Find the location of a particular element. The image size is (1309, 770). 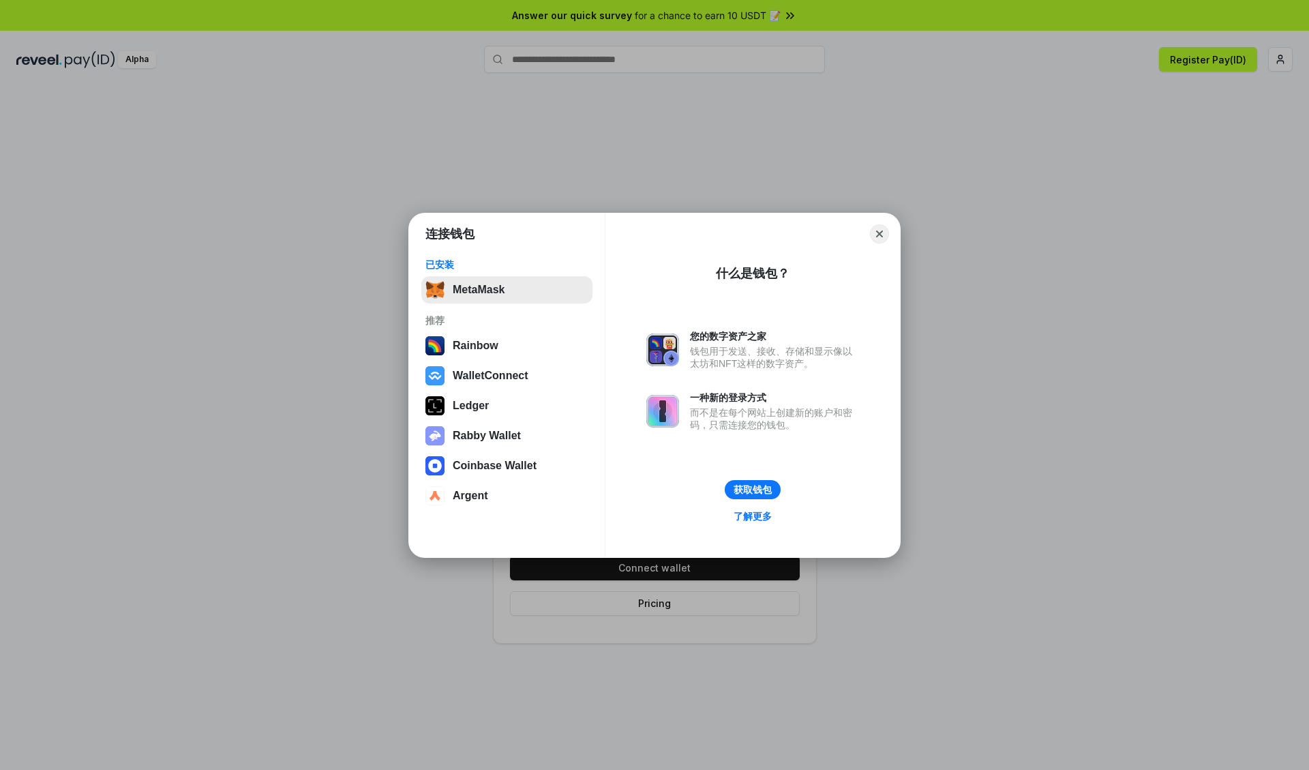

div: 您的数字资产之家 is located at coordinates (774, 336).